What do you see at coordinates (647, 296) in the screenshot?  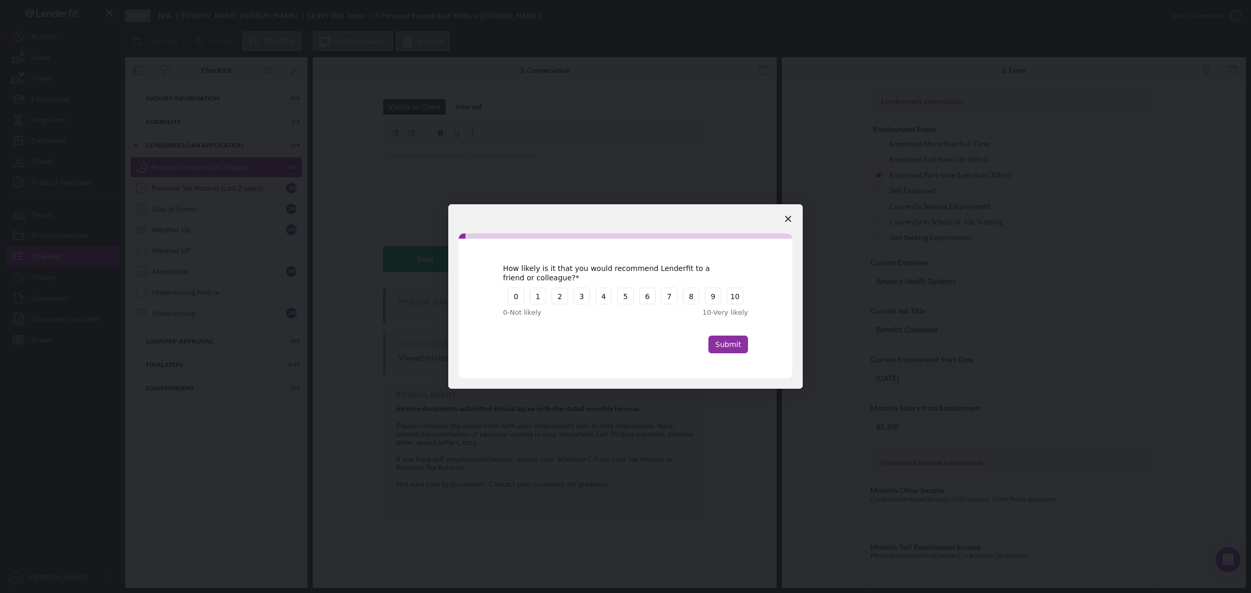 I see `button: 6` at bounding box center [647, 296].